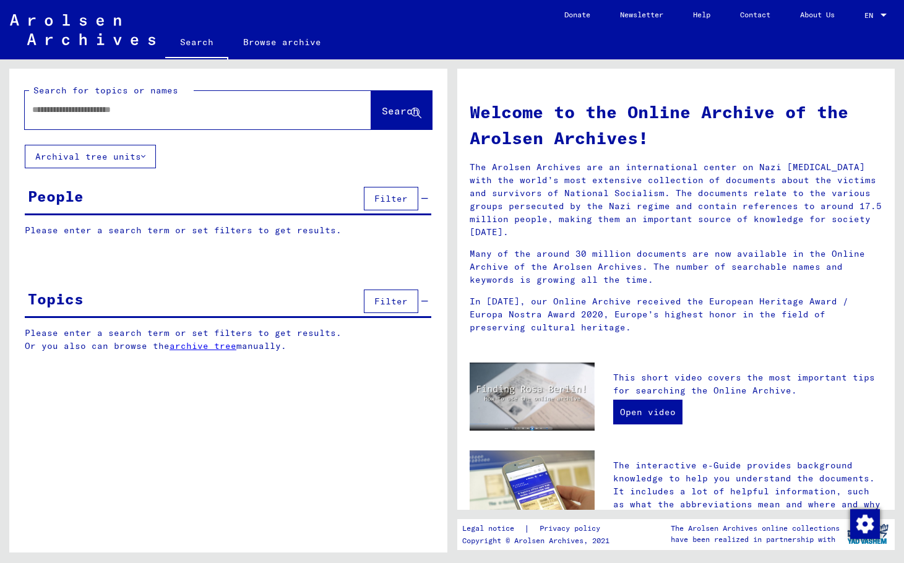 The height and width of the screenshot is (563, 904). Describe the element at coordinates (755, 540) in the screenshot. I see `p: have been realized in partnership with` at that location.